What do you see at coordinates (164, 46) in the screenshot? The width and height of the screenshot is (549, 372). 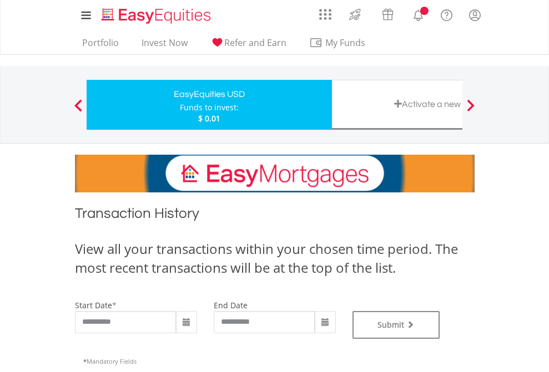 I see `a: Invest Now` at bounding box center [164, 46].